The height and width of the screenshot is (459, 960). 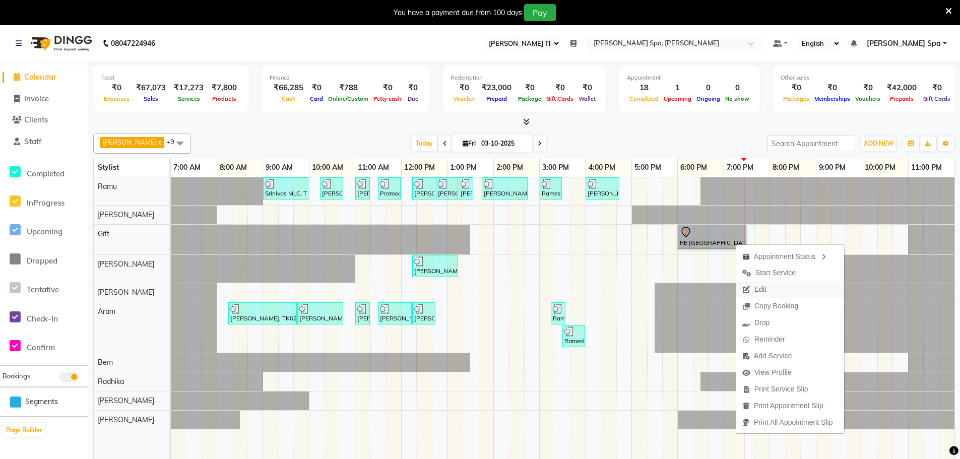 What do you see at coordinates (328, 167) in the screenshot?
I see `a: 10:00 AM` at bounding box center [328, 167].